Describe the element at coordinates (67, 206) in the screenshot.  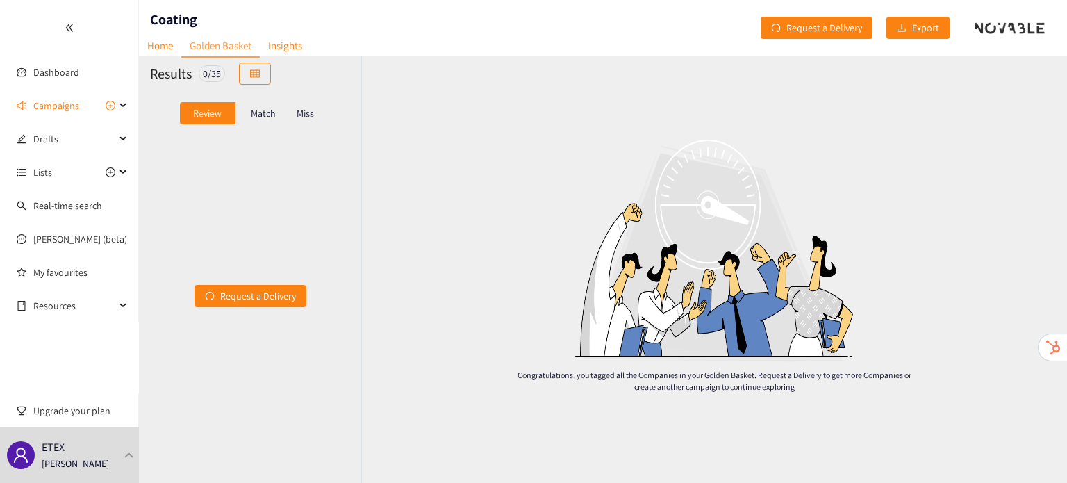
I see `a: Real-time search` at that location.